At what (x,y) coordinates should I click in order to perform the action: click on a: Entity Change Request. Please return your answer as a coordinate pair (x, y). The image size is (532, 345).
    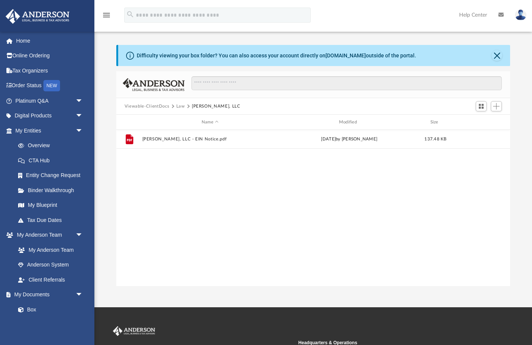
    Looking at the image, I should click on (52, 176).